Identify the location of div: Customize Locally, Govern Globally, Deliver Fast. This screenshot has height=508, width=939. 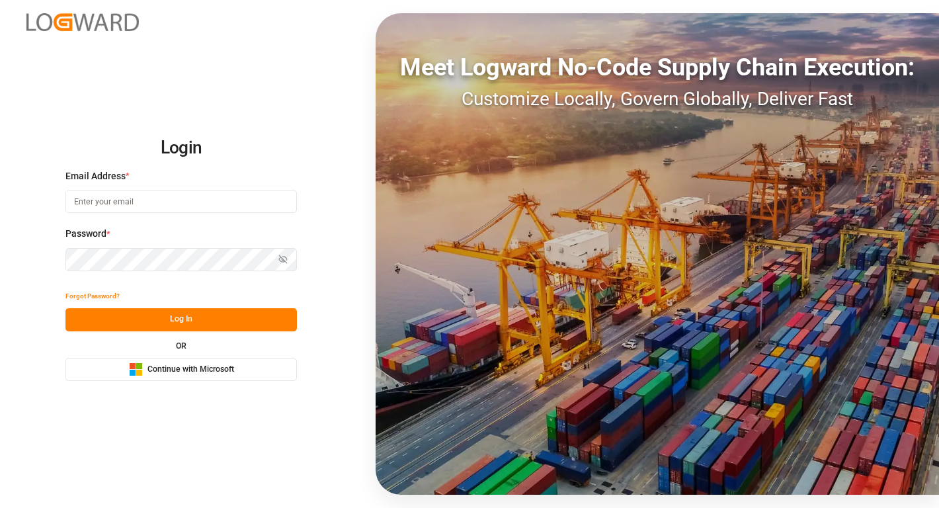
(657, 99).